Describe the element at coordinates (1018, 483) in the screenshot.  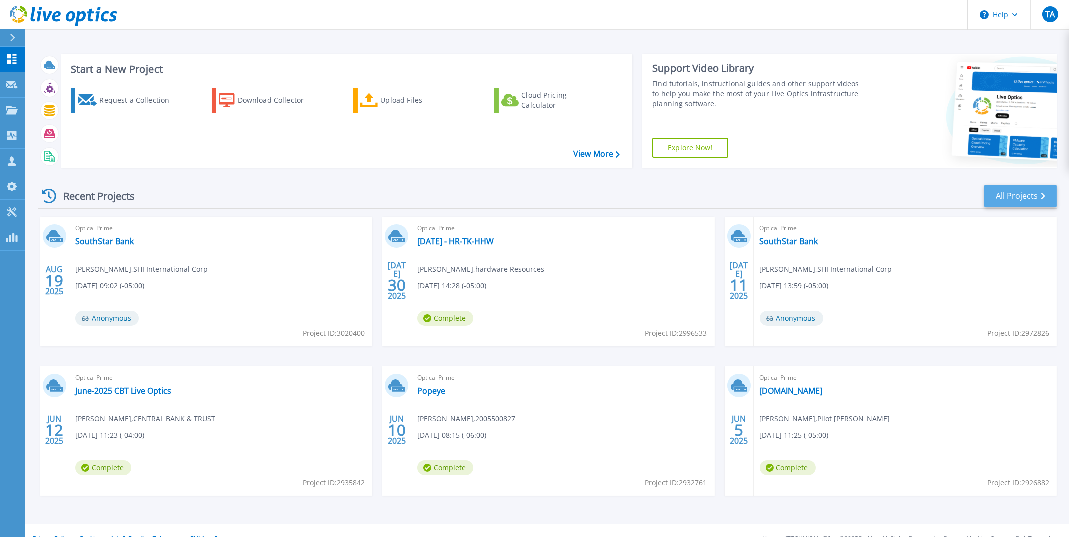
I see `span: Project ID: 2926882` at that location.